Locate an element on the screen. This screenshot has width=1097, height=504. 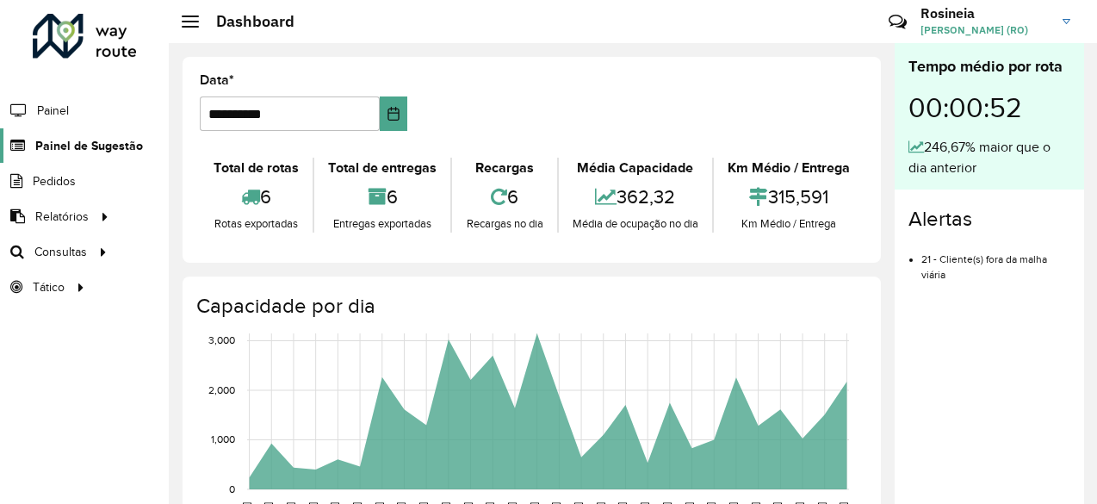
text: 0 is located at coordinates (232, 488).